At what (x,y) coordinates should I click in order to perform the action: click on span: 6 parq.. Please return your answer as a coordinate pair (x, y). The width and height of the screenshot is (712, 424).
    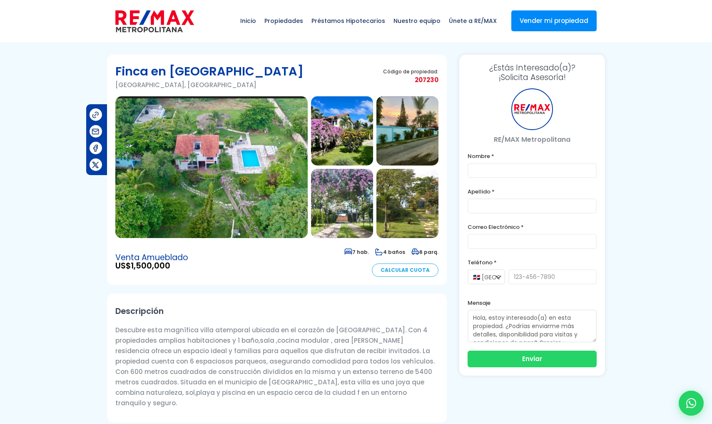
    Looking at the image, I should click on (425, 252).